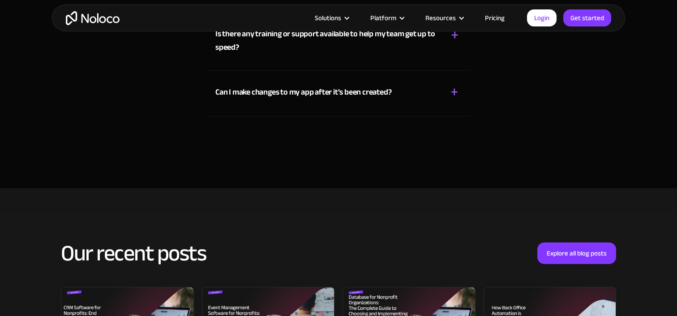 This screenshot has width=677, height=316. Describe the element at coordinates (93, 18) in the screenshot. I see `a: home` at that location.